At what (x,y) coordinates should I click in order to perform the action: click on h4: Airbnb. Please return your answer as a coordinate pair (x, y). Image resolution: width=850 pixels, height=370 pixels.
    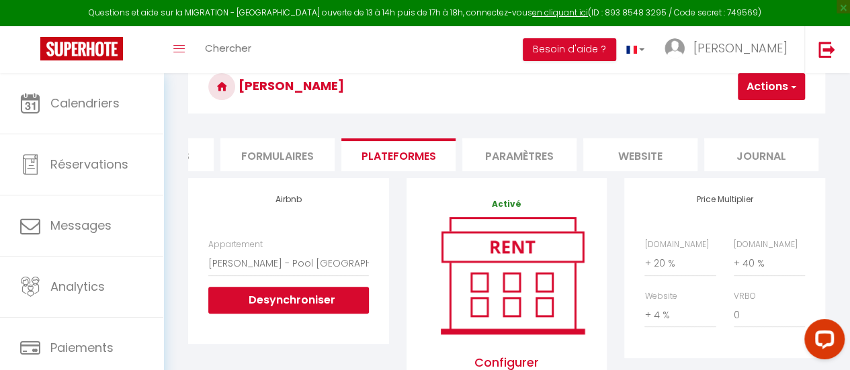
    Looking at the image, I should click on (288, 200).